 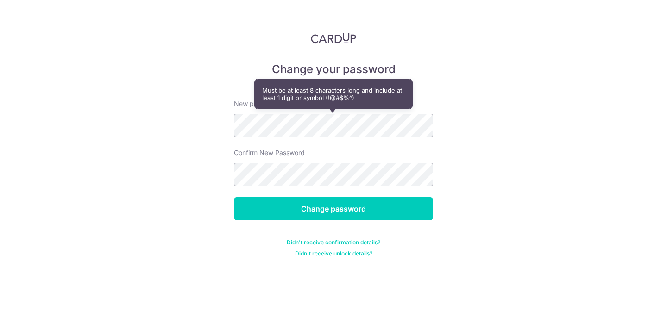 I want to click on input: Change password, so click(x=334, y=209).